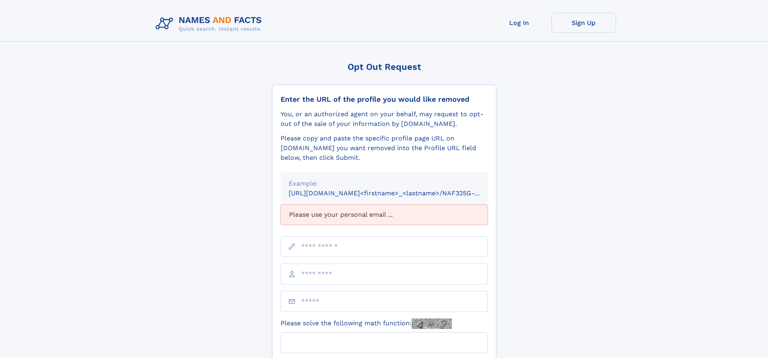 The width and height of the screenshot is (768, 358). I want to click on div: Enter the URL of the profile you would like removed, so click(384, 99).